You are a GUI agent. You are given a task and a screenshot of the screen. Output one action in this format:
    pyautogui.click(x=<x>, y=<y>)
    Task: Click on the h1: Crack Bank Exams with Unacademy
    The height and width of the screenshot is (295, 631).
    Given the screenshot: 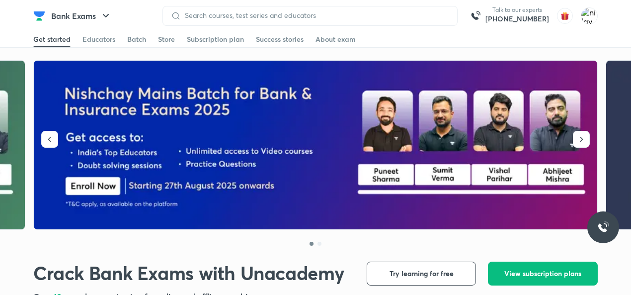 What is the action you would take?
    pyautogui.click(x=188, y=273)
    